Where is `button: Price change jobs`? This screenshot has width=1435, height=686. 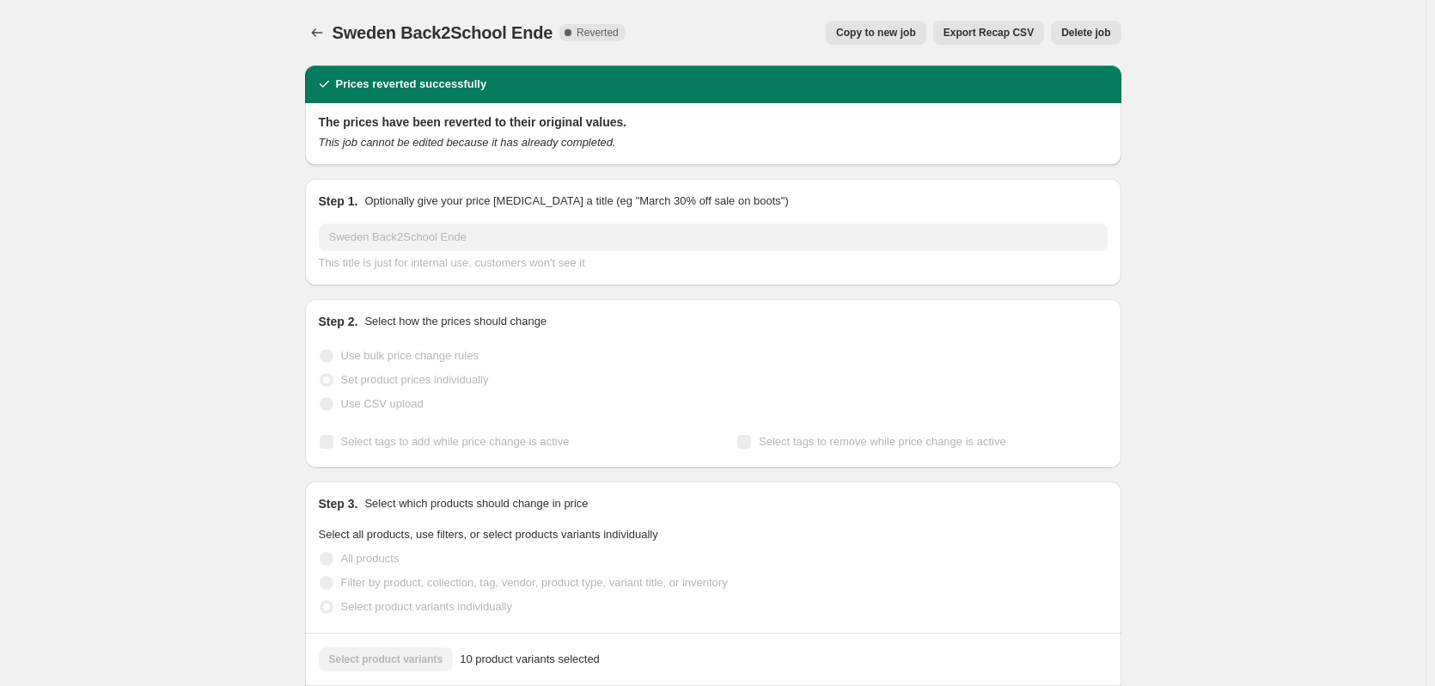
button: Price change jobs is located at coordinates (317, 33).